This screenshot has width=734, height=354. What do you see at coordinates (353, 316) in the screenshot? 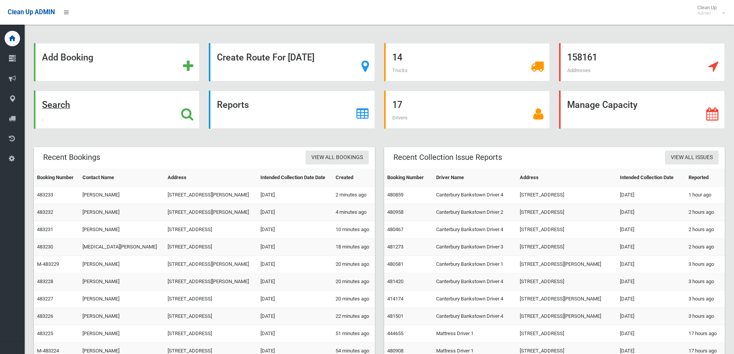
I see `td: 22 minutes ago` at bounding box center [353, 316].